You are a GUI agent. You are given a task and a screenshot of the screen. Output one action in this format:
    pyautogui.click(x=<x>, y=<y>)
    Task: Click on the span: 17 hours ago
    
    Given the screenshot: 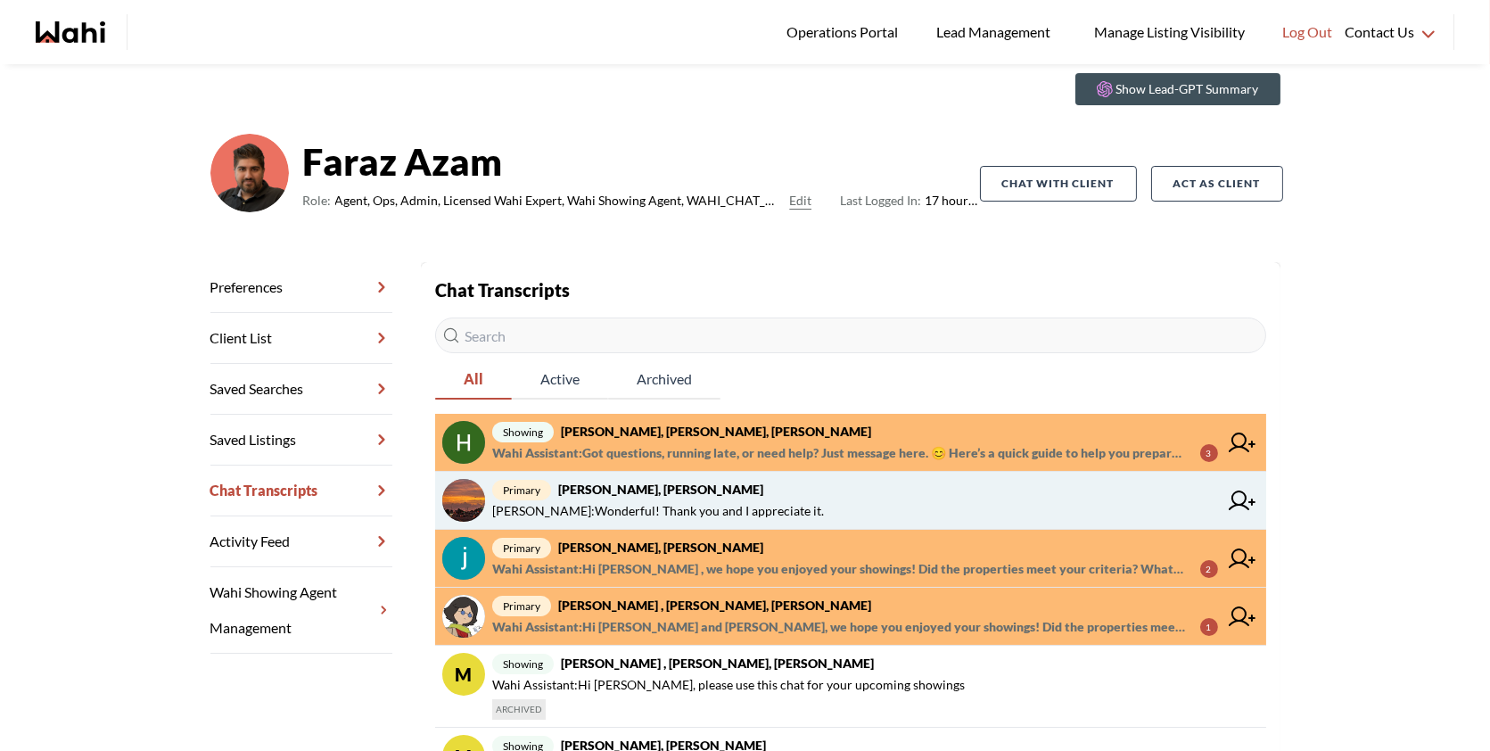 What is the action you would take?
    pyautogui.click(x=910, y=201)
    